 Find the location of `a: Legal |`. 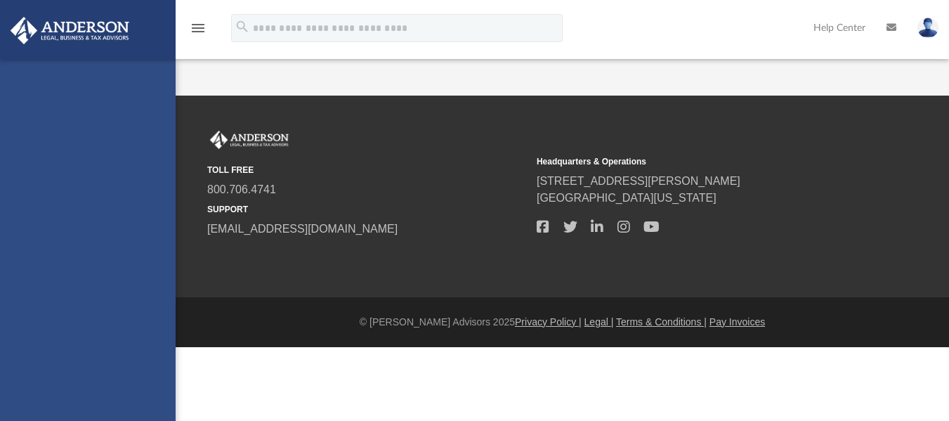

a: Legal | is located at coordinates (599, 322).